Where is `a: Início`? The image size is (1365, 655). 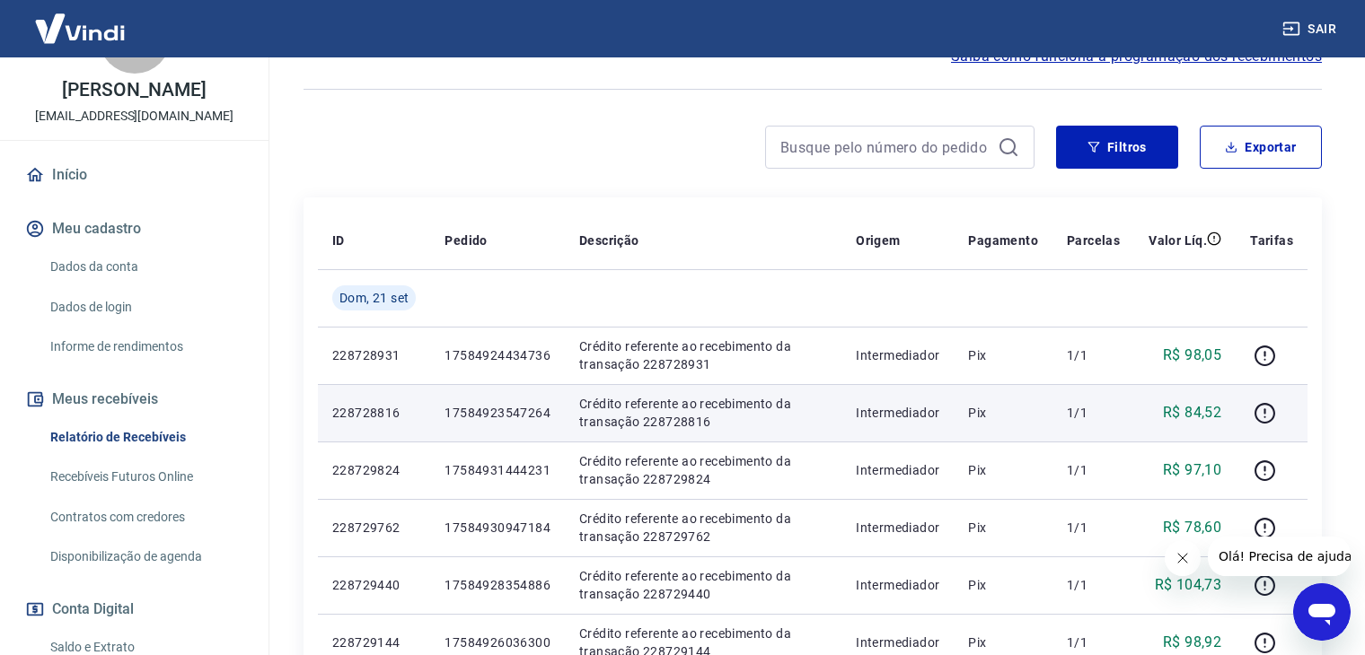
a: Início is located at coordinates (134, 175).